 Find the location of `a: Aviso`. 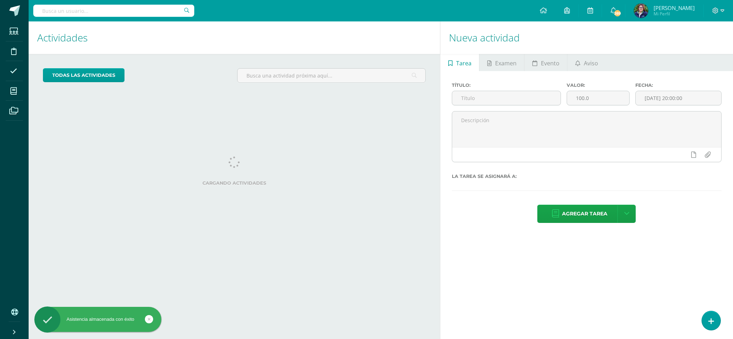

a: Aviso is located at coordinates (586, 63).